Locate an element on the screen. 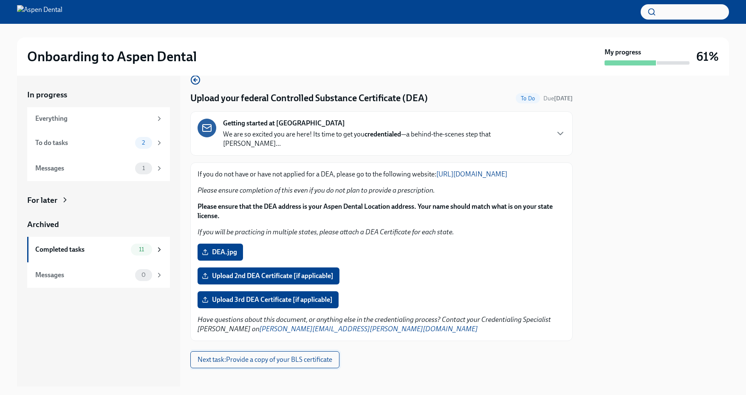  label: DEA.jpg is located at coordinates (220, 252).